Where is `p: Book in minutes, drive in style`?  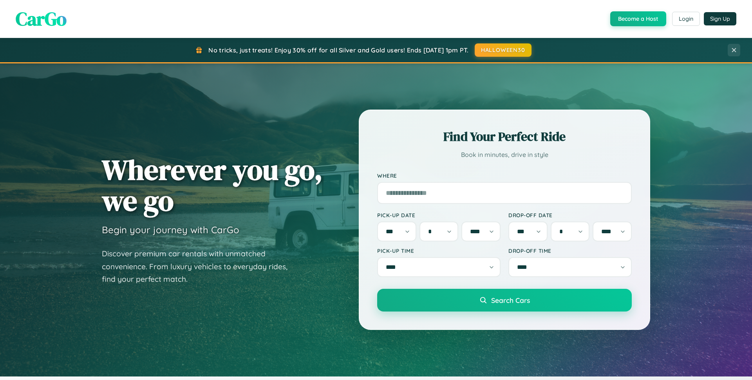
p: Book in minutes, drive in style is located at coordinates (504, 155).